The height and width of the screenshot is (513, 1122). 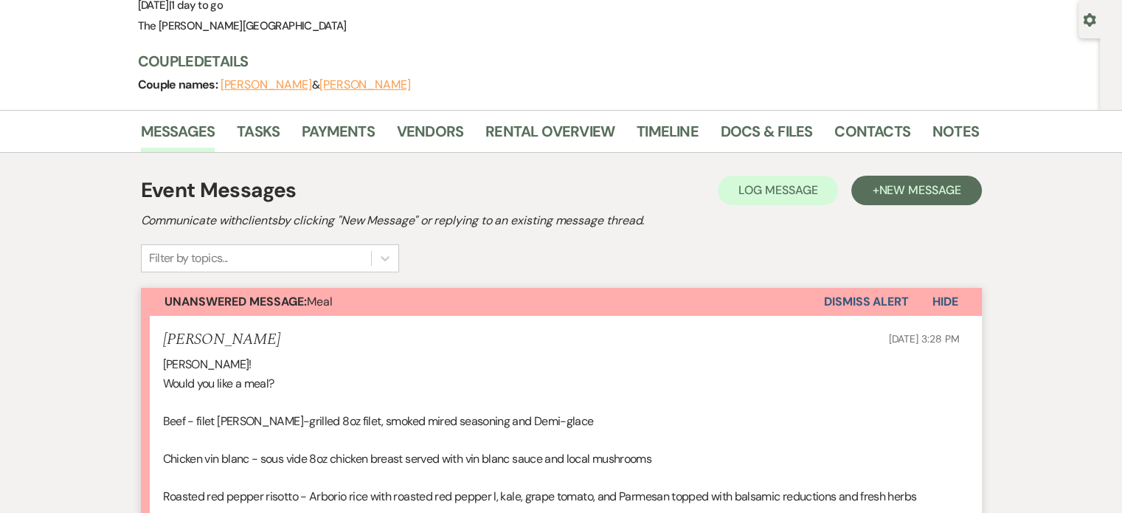 What do you see at coordinates (258, 136) in the screenshot?
I see `a: Tasks` at bounding box center [258, 136].